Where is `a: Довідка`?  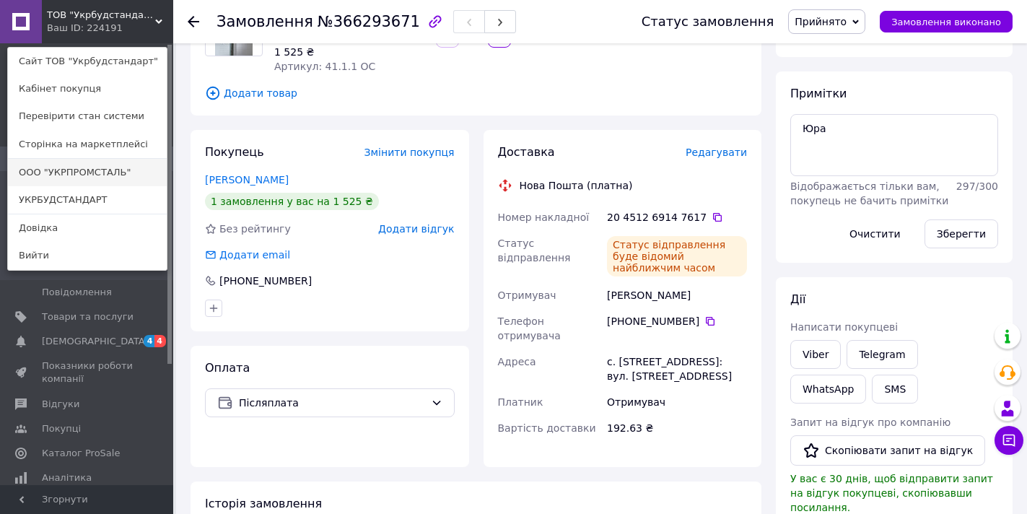
a: Довідка is located at coordinates (87, 228).